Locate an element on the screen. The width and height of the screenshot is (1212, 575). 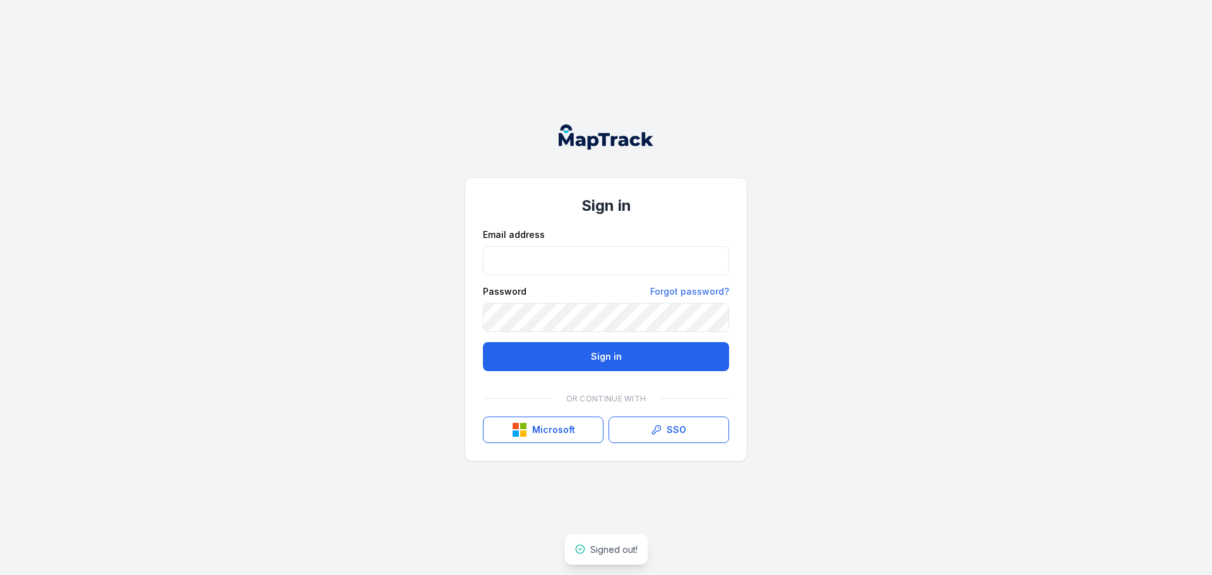
nav: Global is located at coordinates (606, 137).